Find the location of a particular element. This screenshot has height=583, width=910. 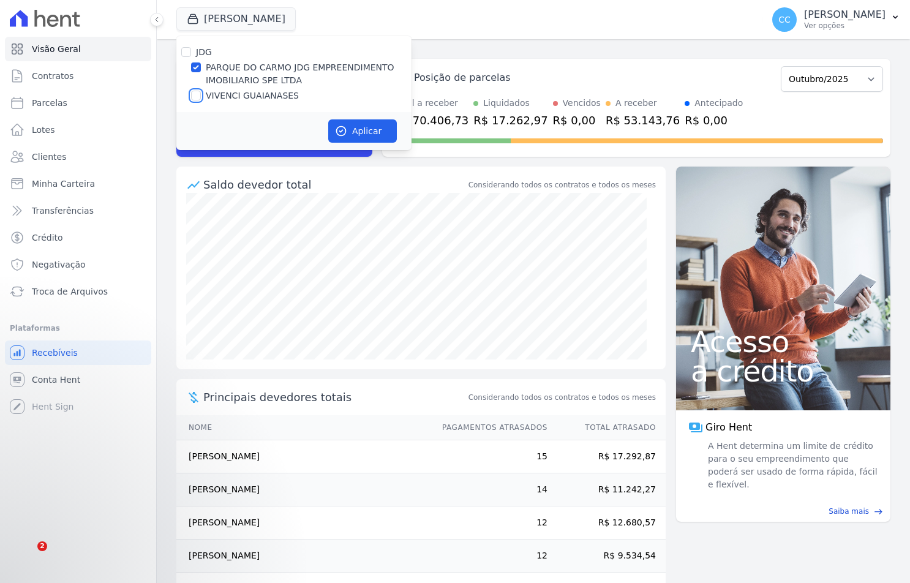

div: Posição de parcelas is located at coordinates (462, 78).